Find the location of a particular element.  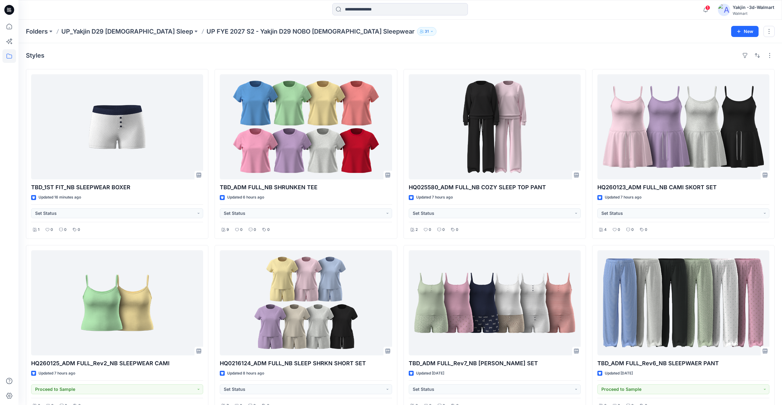

p: Updated 6 hours ago is located at coordinates (246, 197).